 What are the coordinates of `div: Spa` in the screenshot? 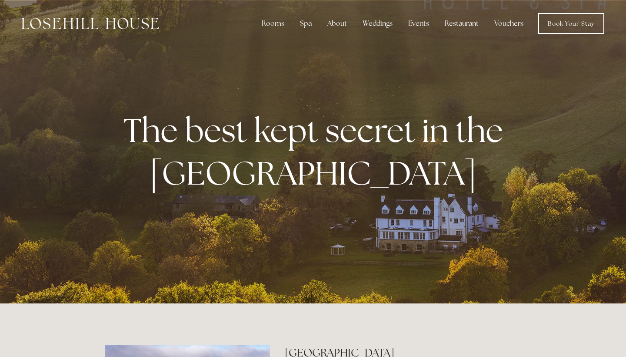 It's located at (306, 23).